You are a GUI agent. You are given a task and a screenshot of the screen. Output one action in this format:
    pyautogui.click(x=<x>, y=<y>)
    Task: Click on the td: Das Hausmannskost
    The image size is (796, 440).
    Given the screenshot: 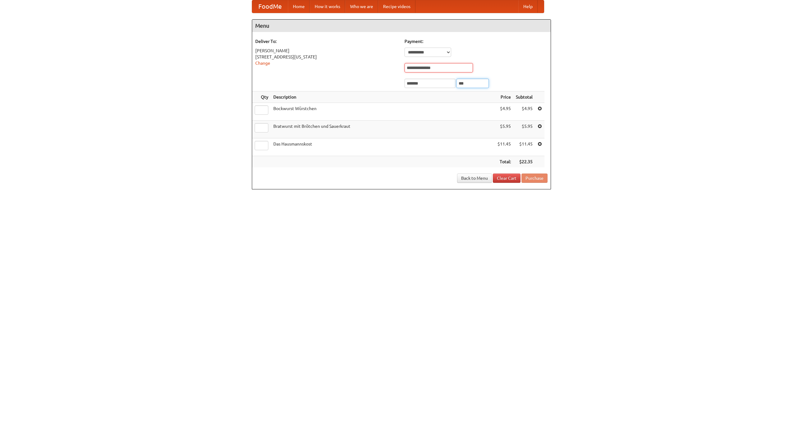 What is the action you would take?
    pyautogui.click(x=383, y=147)
    